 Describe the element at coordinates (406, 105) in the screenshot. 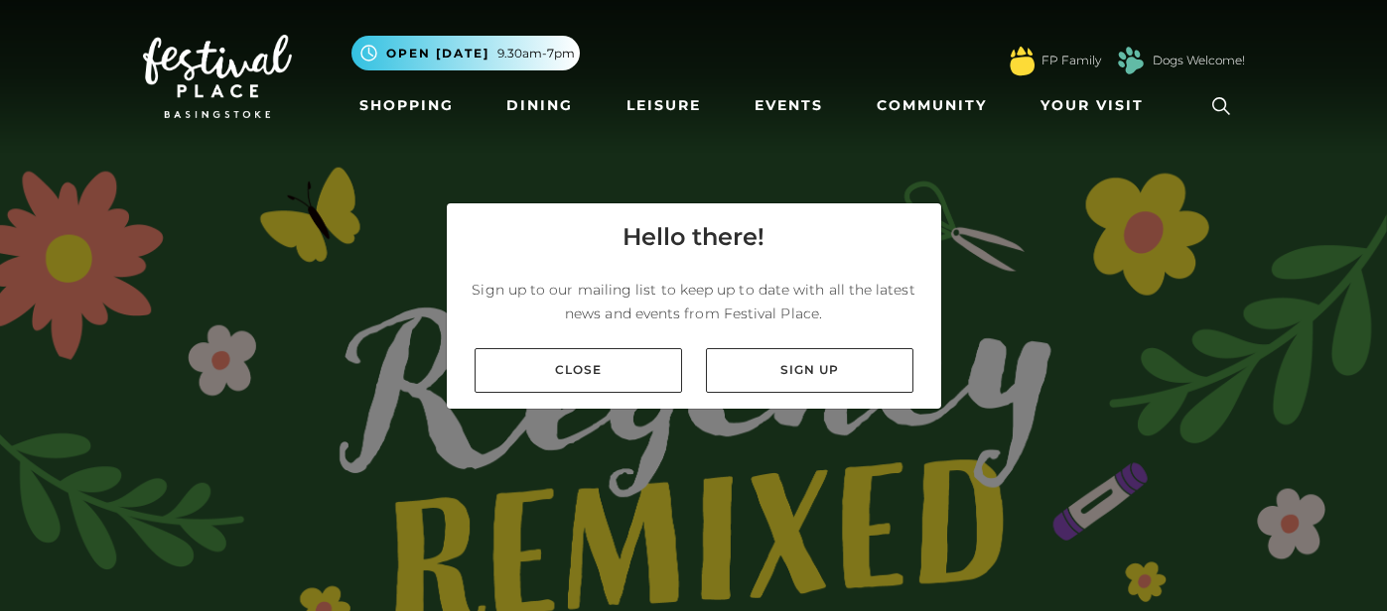

I see `a: Shopping` at that location.